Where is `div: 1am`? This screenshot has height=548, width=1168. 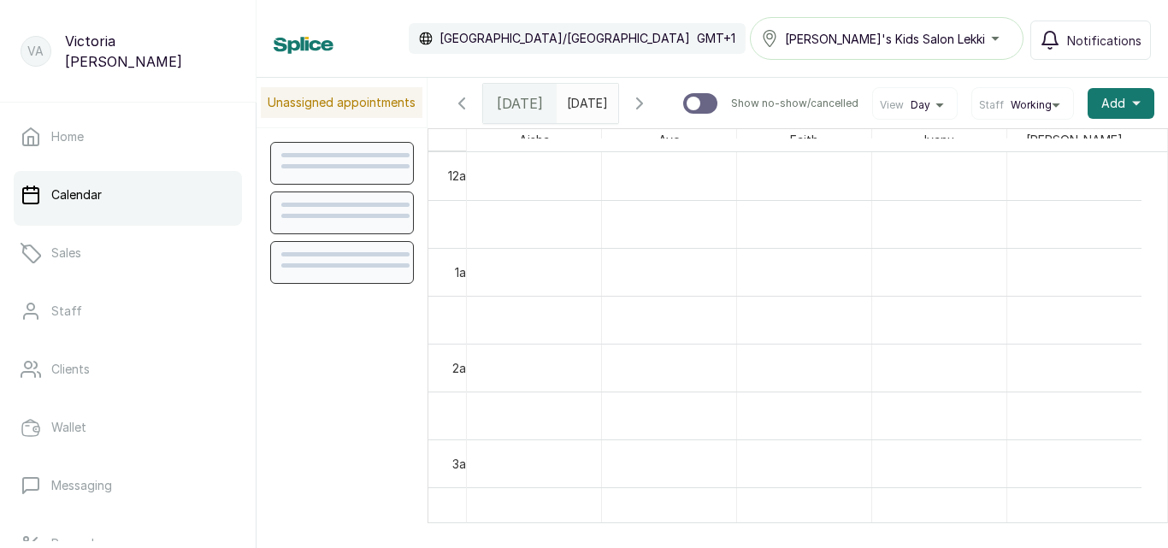 div: 1am is located at coordinates (465, 272).